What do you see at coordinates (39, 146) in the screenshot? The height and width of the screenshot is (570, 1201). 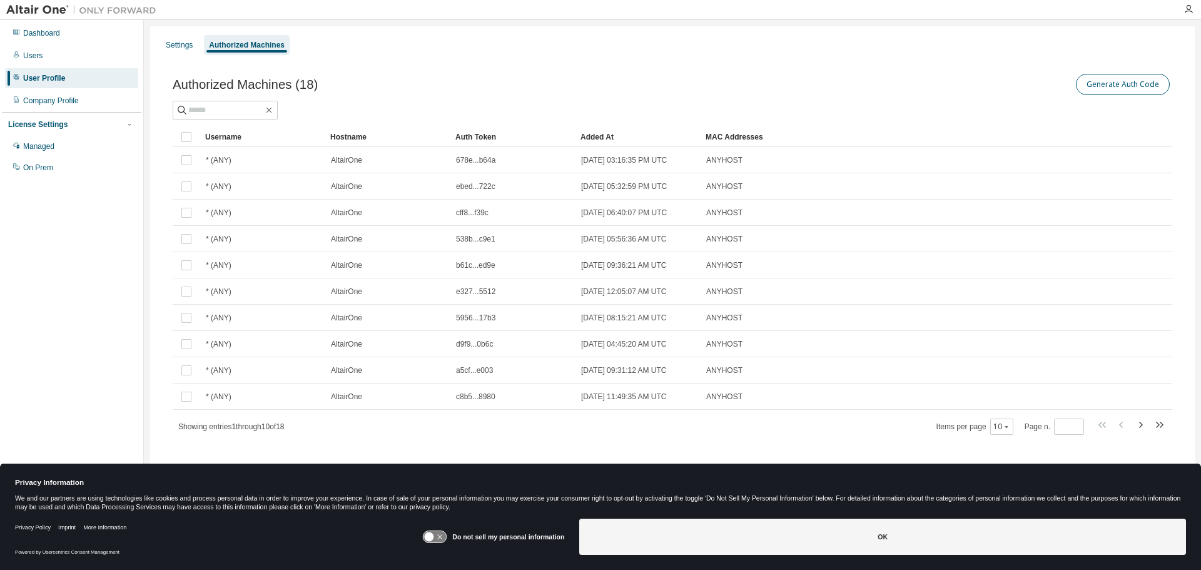 I see `div: Managed` at bounding box center [39, 146].